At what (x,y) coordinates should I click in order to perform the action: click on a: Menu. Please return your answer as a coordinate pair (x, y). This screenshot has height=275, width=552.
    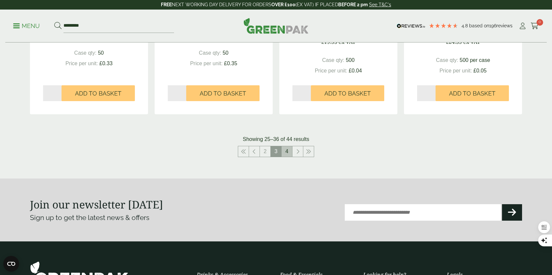
    Looking at the image, I should click on (26, 25).